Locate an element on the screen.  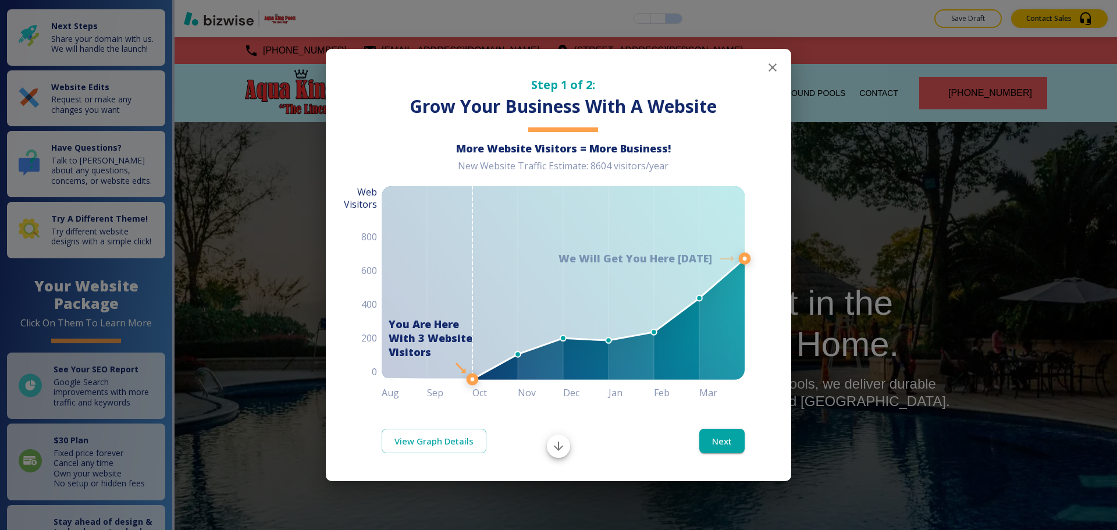
a: View Graph Details is located at coordinates (434, 441).